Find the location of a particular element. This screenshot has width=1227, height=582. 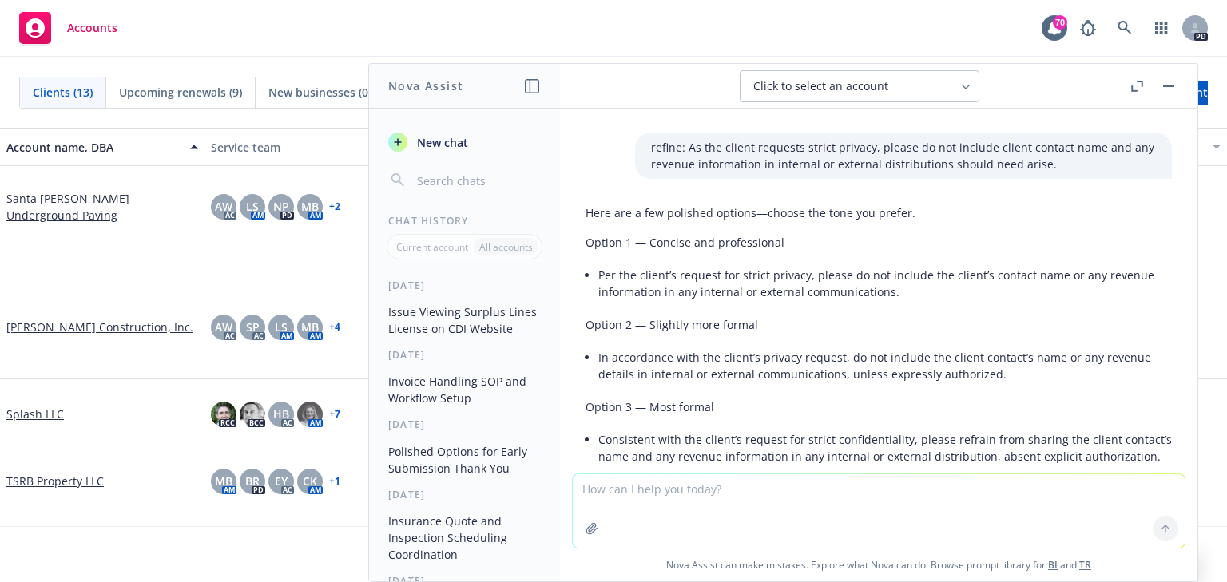

button: New chat is located at coordinates (464, 142).